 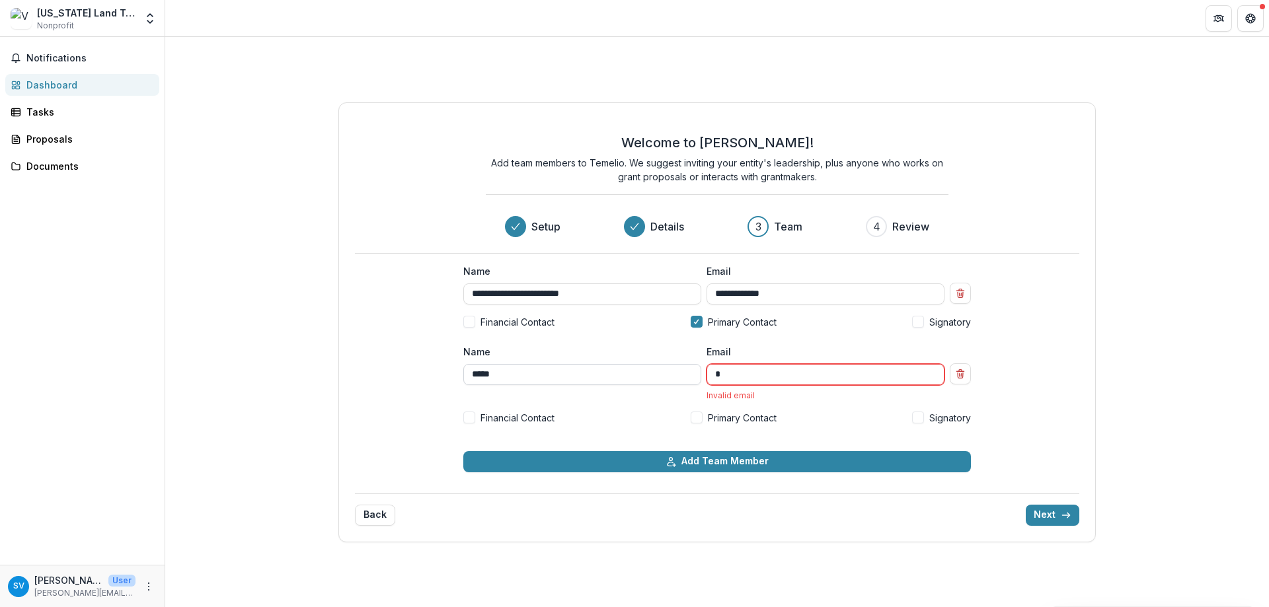 I want to click on div: Dashboard, so click(x=87, y=85).